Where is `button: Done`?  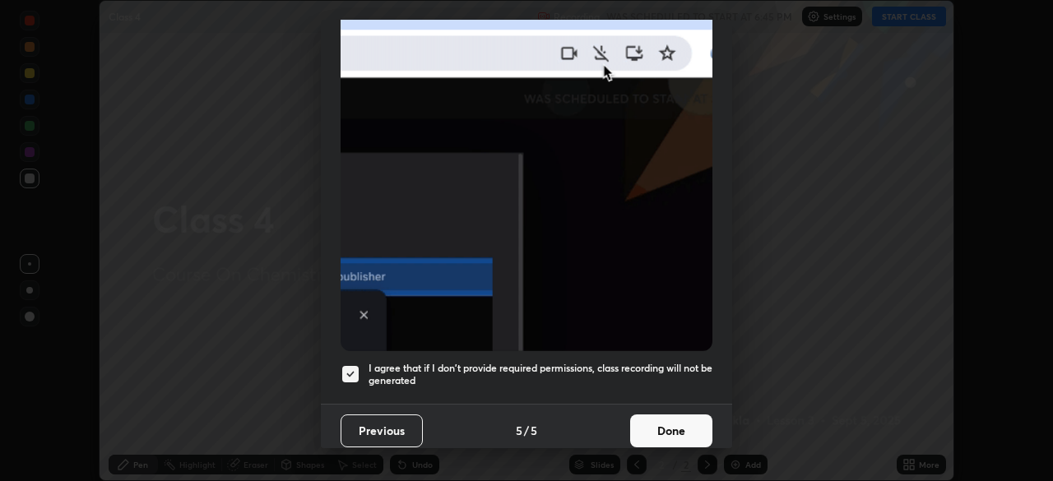
button: Done is located at coordinates (672, 431).